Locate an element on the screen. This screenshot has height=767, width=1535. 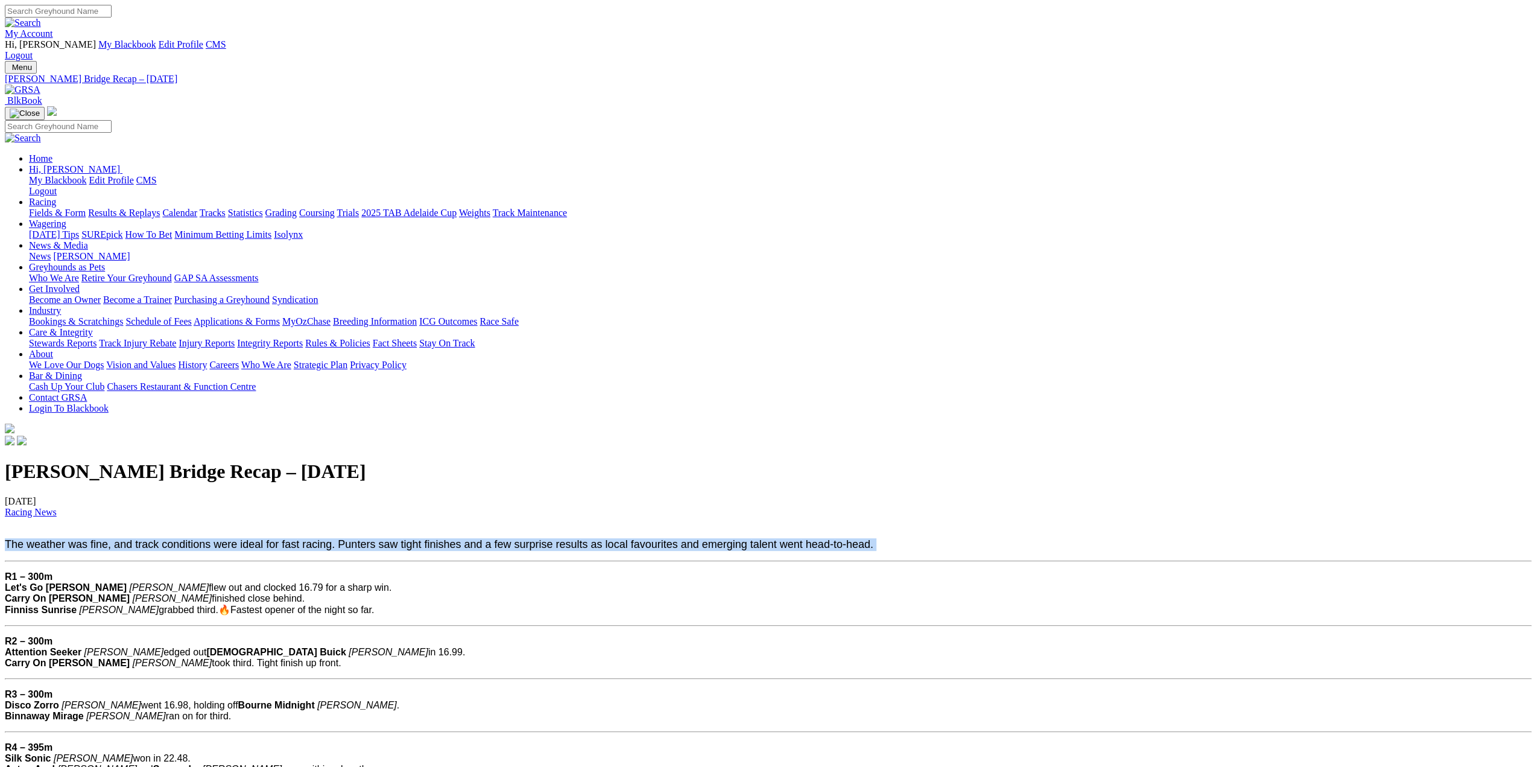
a: Login To Blackbook is located at coordinates (69, 408).